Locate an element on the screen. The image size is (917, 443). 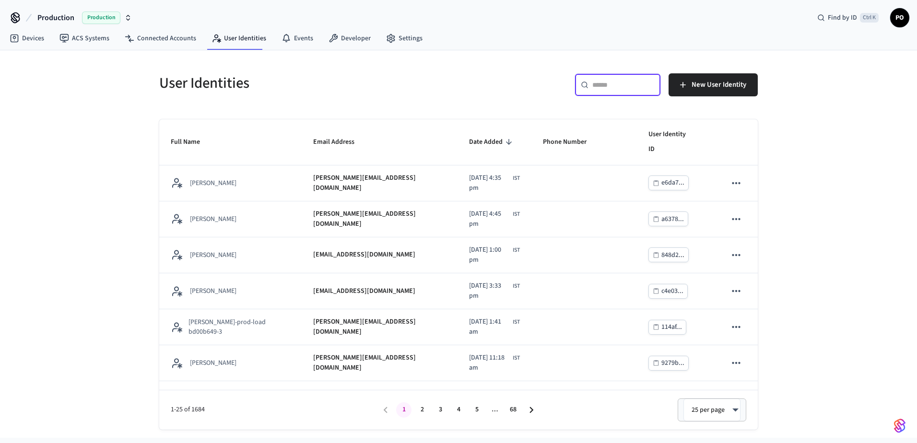
button: 848d2... is located at coordinates (668, 255).